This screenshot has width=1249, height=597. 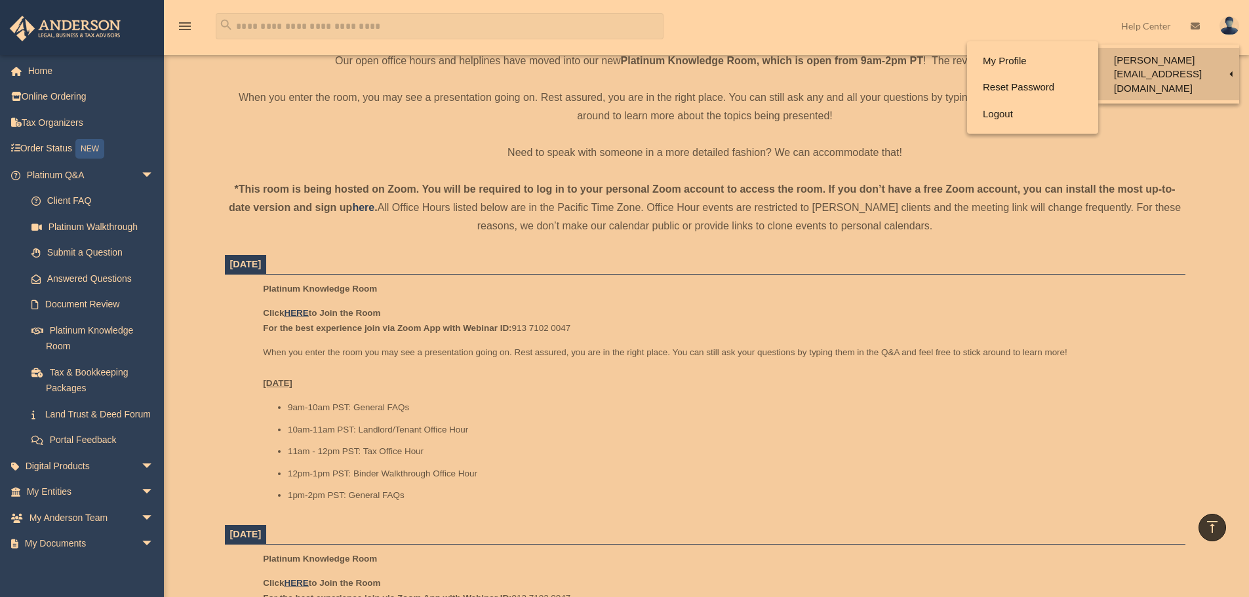 What do you see at coordinates (91, 97) in the screenshot?
I see `a: Online Ordering` at bounding box center [91, 97].